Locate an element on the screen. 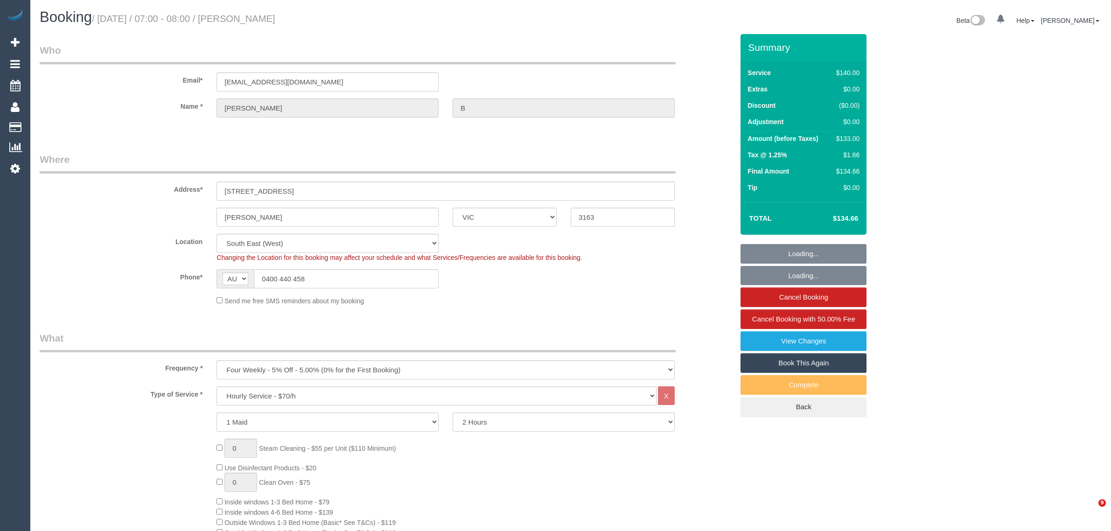 The width and height of the screenshot is (1111, 531). legend: Who is located at coordinates (357, 54).